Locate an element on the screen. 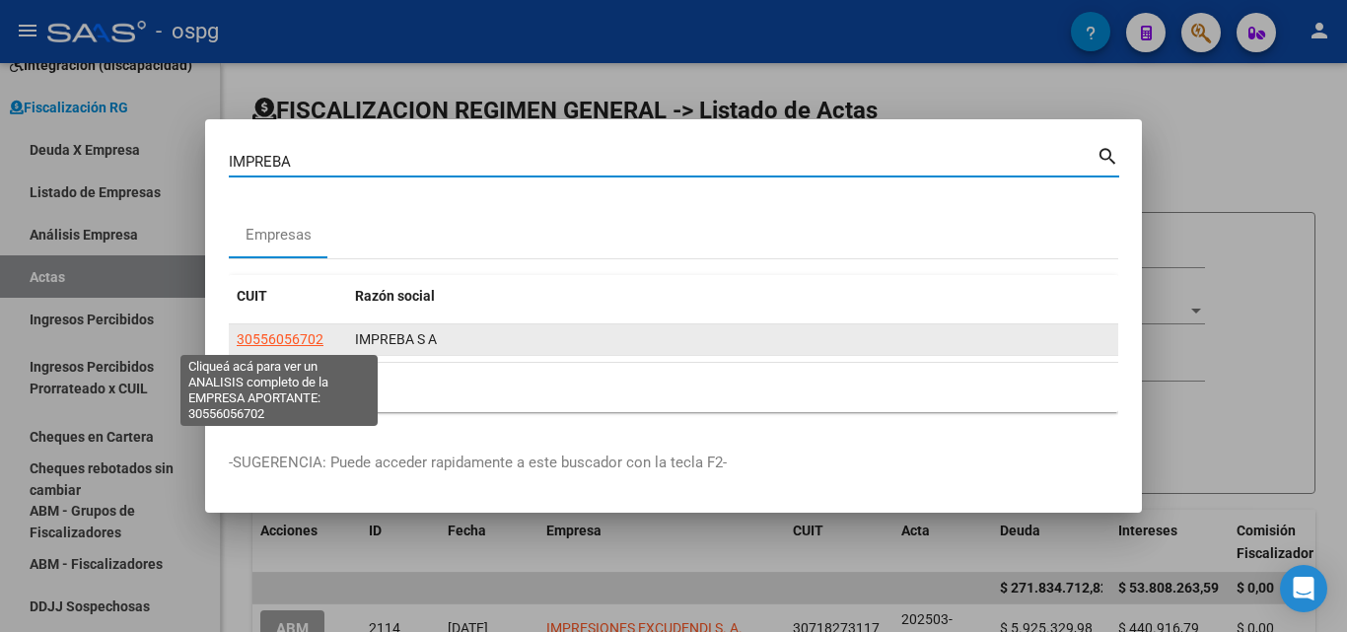 The height and width of the screenshot is (632, 1347). span: IMPREBA S A is located at coordinates (395, 339).